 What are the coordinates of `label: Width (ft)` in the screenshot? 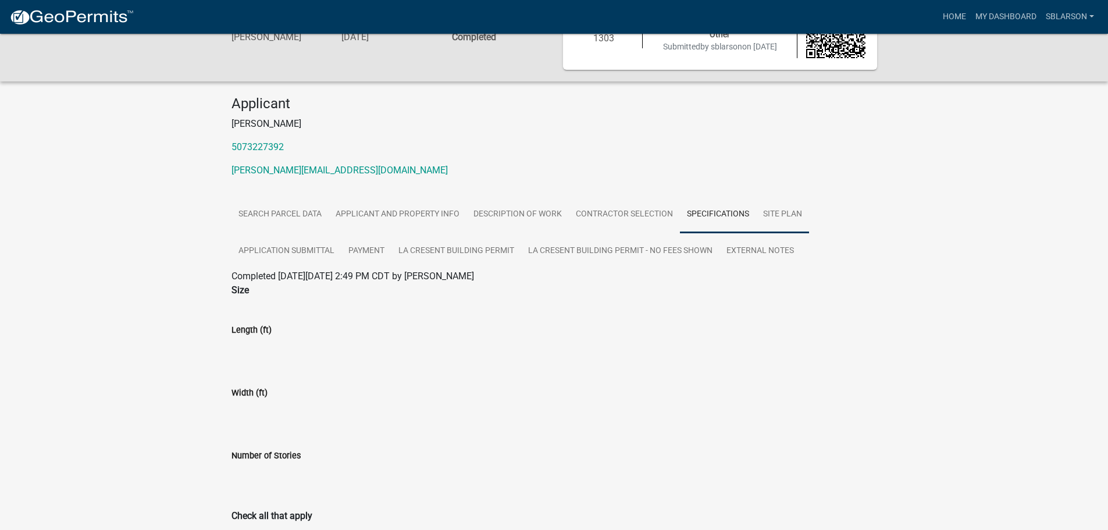 It's located at (250, 393).